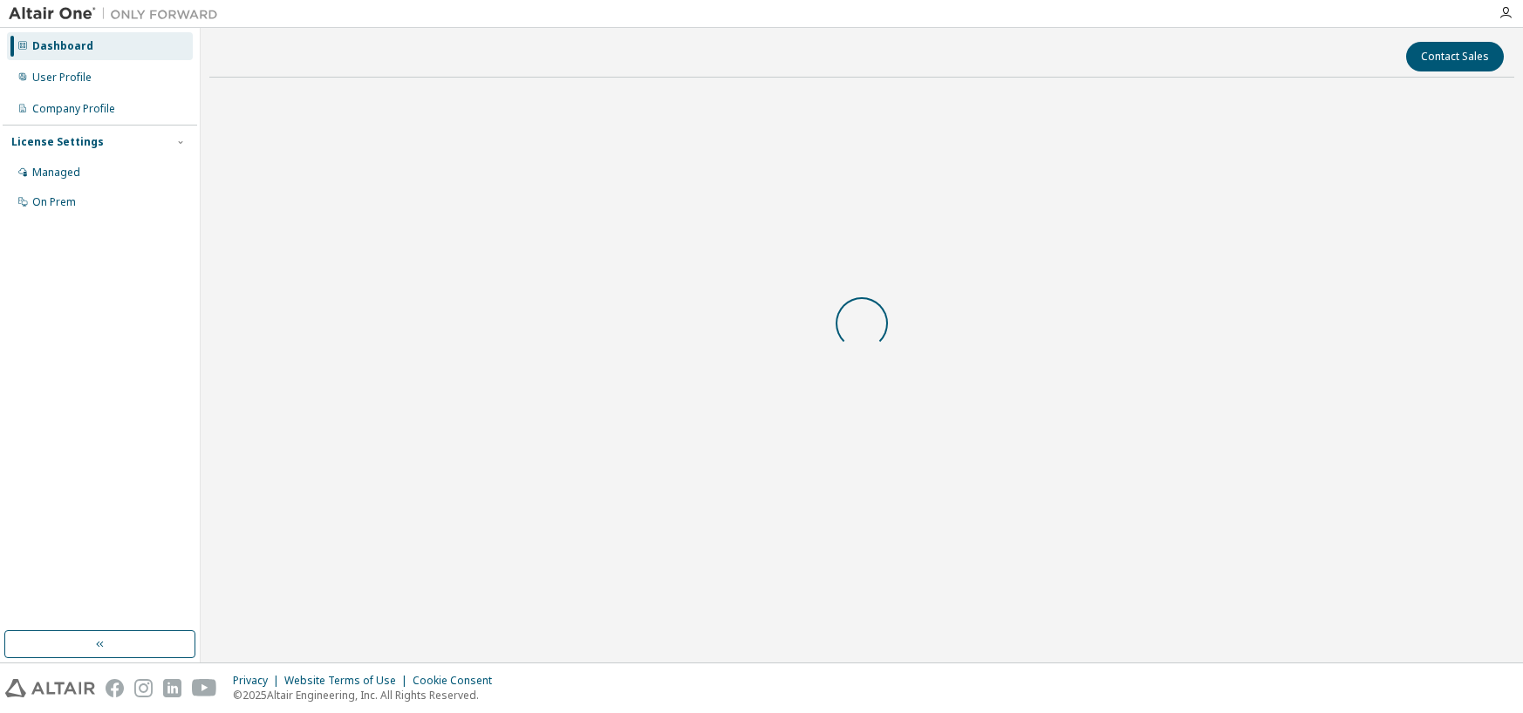 The width and height of the screenshot is (1523, 713). I want to click on p: © 2025 Altair Engineering, Inc. All Rights Reserved., so click(367, 695).